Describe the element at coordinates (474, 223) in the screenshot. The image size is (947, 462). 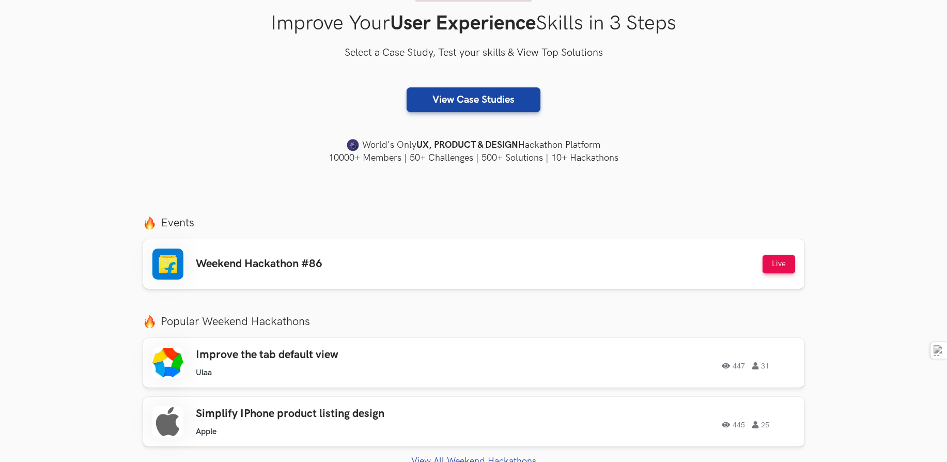
I see `label: Events` at that location.